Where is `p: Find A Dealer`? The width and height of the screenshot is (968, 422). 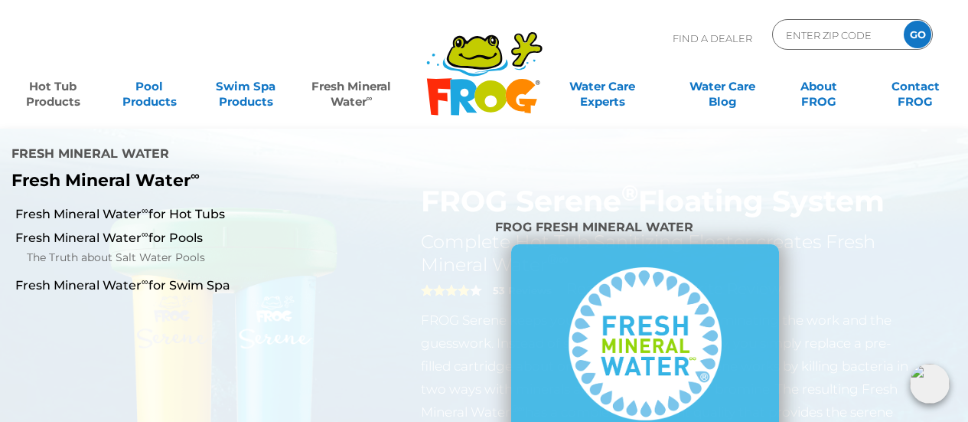
p: Find A Dealer is located at coordinates (713, 38).